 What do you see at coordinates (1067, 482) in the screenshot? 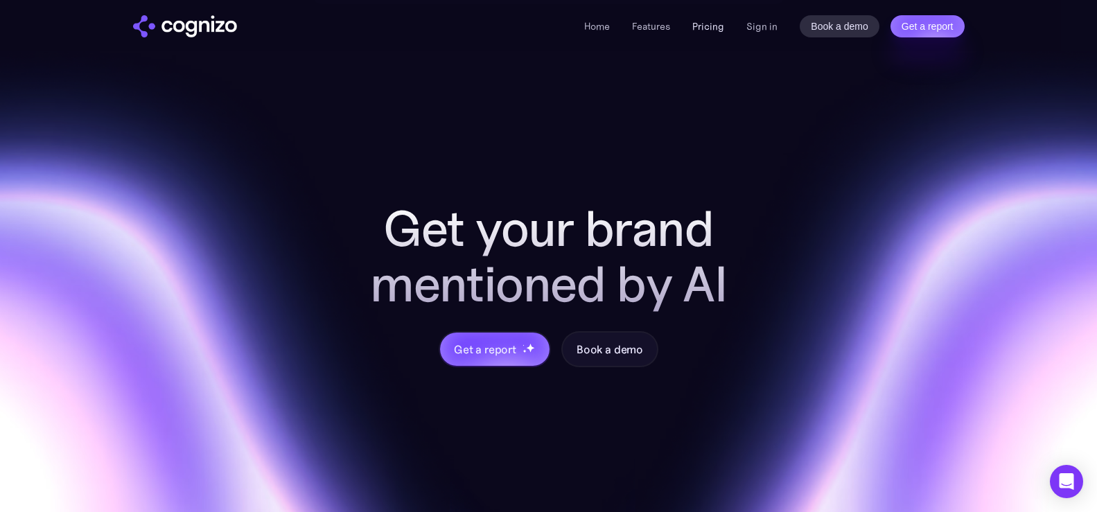
I see `div: Open Intercom Messenger` at bounding box center [1067, 482].